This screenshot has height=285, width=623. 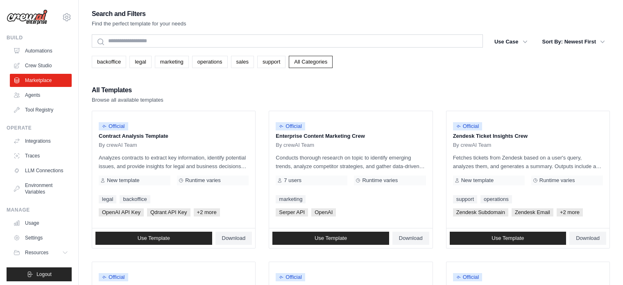 I want to click on a: Integrations, so click(x=41, y=141).